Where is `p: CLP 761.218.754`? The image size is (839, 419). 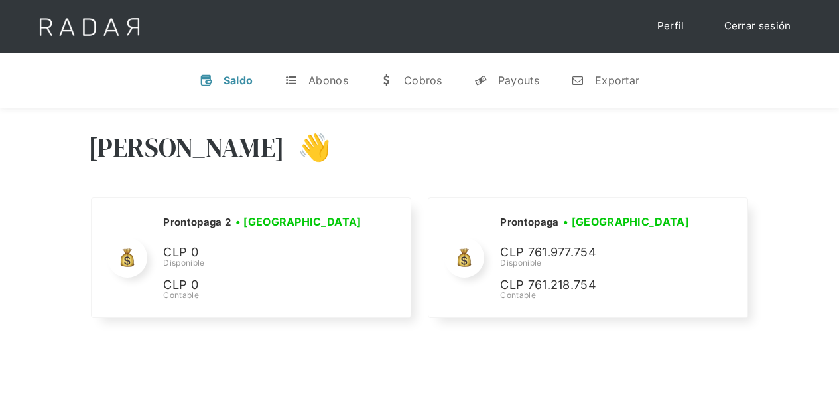 p: CLP 761.218.754 is located at coordinates (600, 285).